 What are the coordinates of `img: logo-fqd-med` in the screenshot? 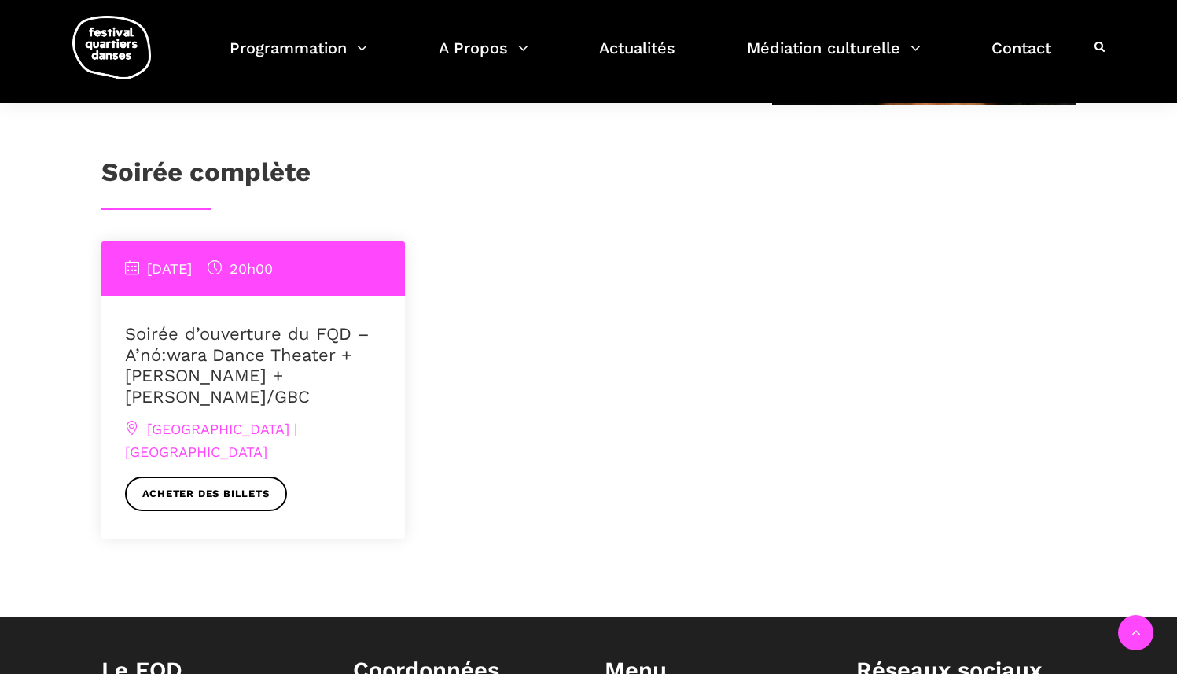 It's located at (112, 47).